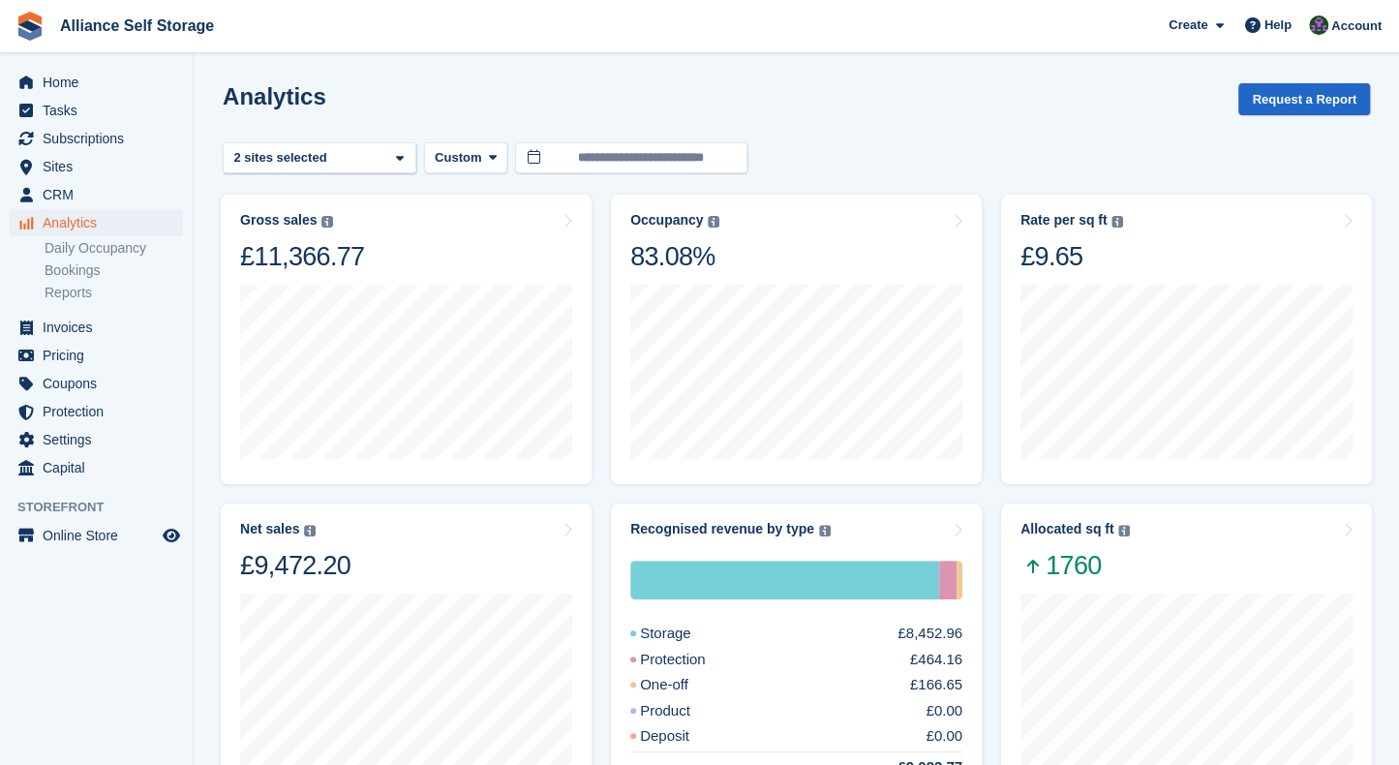 This screenshot has height=765, width=1399. Describe the element at coordinates (295, 565) in the screenshot. I see `div: £9,472.20` at that location.